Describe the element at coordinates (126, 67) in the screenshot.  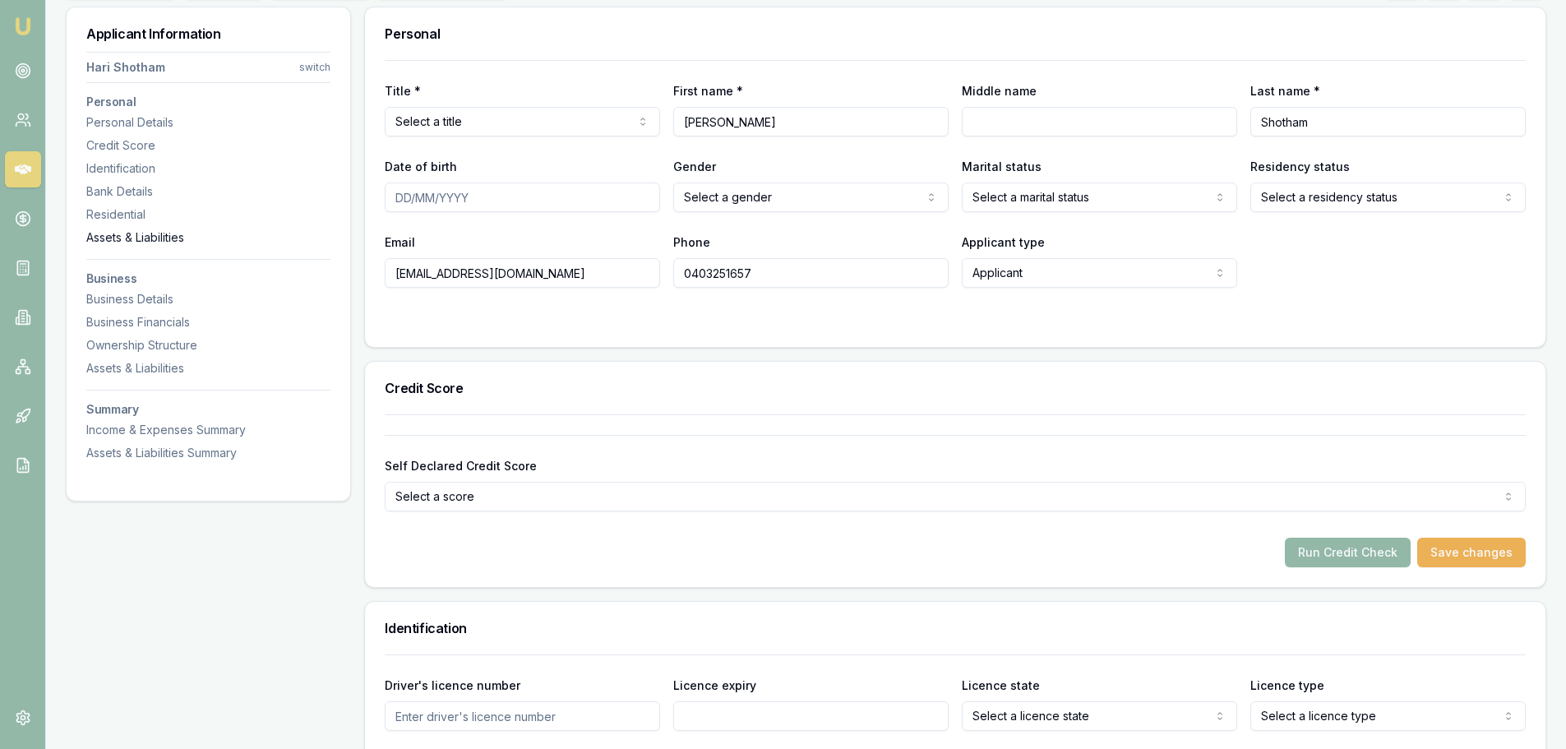
I see `div: Hari Shotham` at that location.